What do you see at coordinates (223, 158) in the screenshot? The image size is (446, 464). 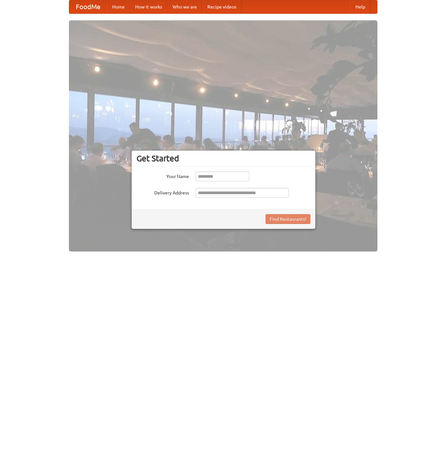 I see `h3: Get Started` at bounding box center [223, 158].